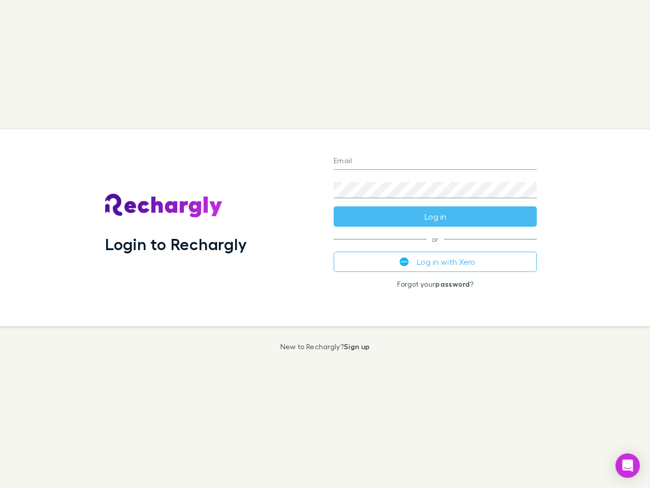  Describe the element at coordinates (435, 216) in the screenshot. I see `button: Log in` at that location.